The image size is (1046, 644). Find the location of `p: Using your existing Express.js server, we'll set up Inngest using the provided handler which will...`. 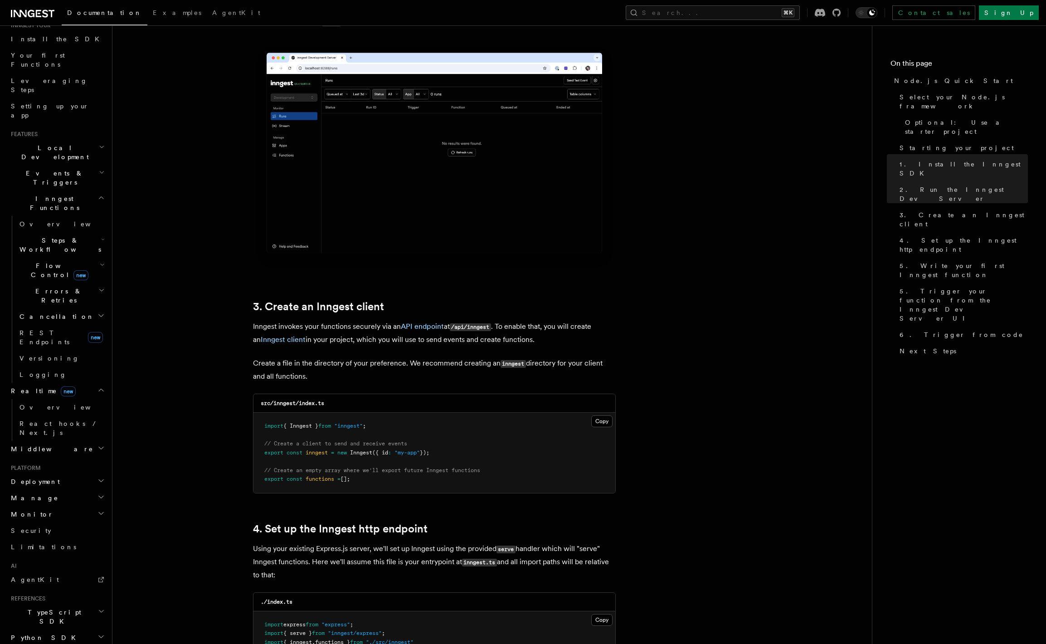

p: Using your existing Express.js server, we'll set up Inngest using the provided handler which will... is located at coordinates (434, 562).